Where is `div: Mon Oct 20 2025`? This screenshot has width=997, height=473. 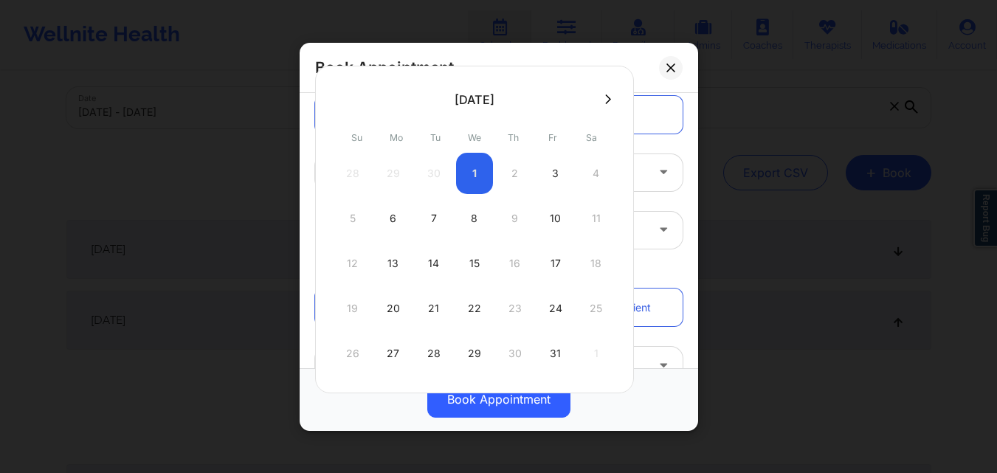
div: Mon Oct 20 2025 is located at coordinates (393, 309).